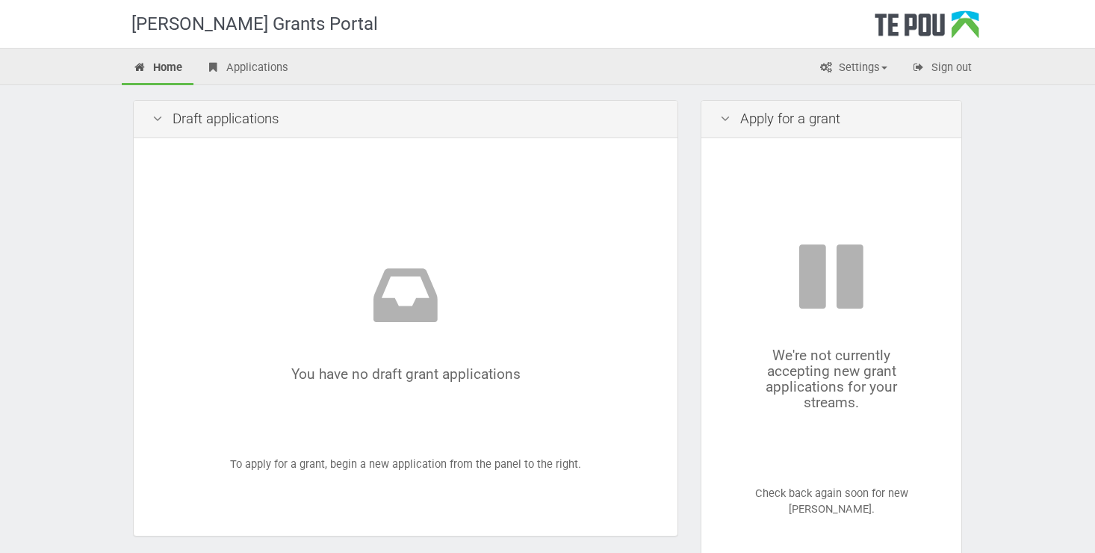  I want to click on div: We're not currently accepting new grant applications for your streams., so click(832, 325).